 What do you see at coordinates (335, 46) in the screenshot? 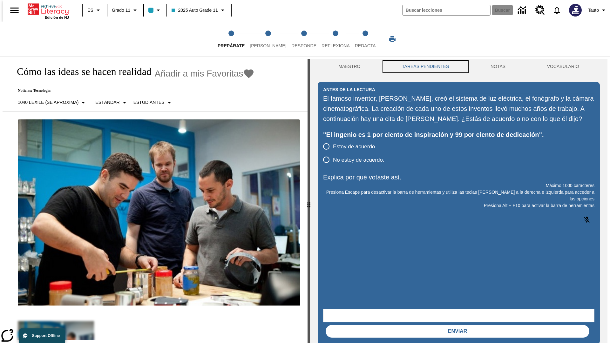
I see `span: Reflexiona` at bounding box center [335, 46].